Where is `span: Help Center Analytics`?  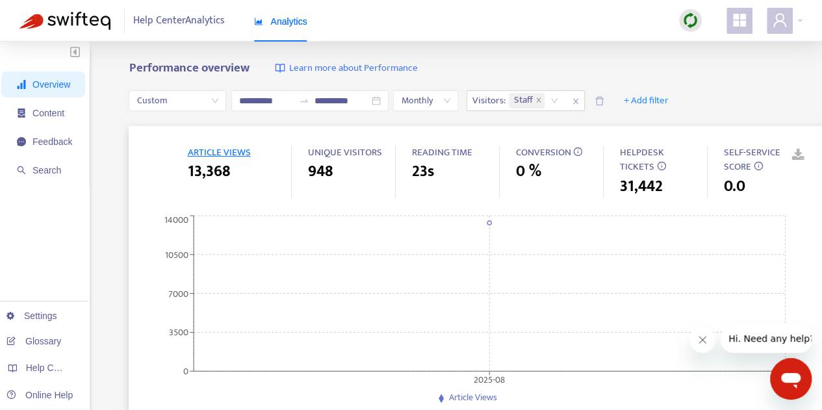 span: Help Center Analytics is located at coordinates (179, 21).